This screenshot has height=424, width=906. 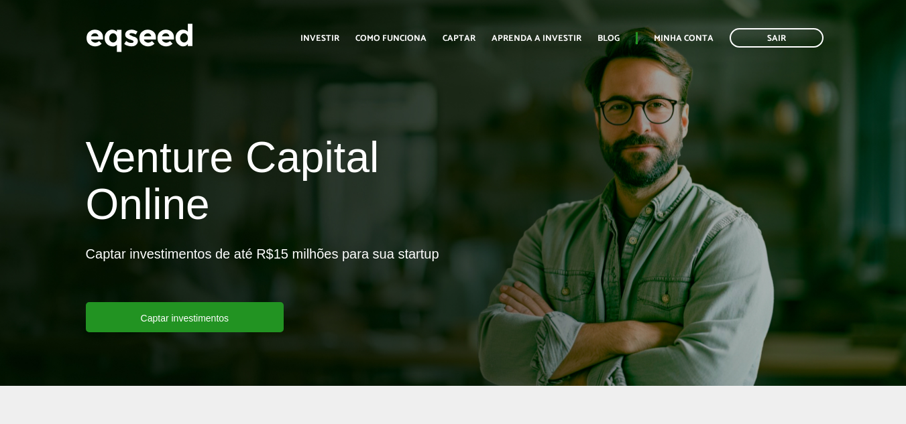 What do you see at coordinates (683, 38) in the screenshot?
I see `a: Minha conta` at bounding box center [683, 38].